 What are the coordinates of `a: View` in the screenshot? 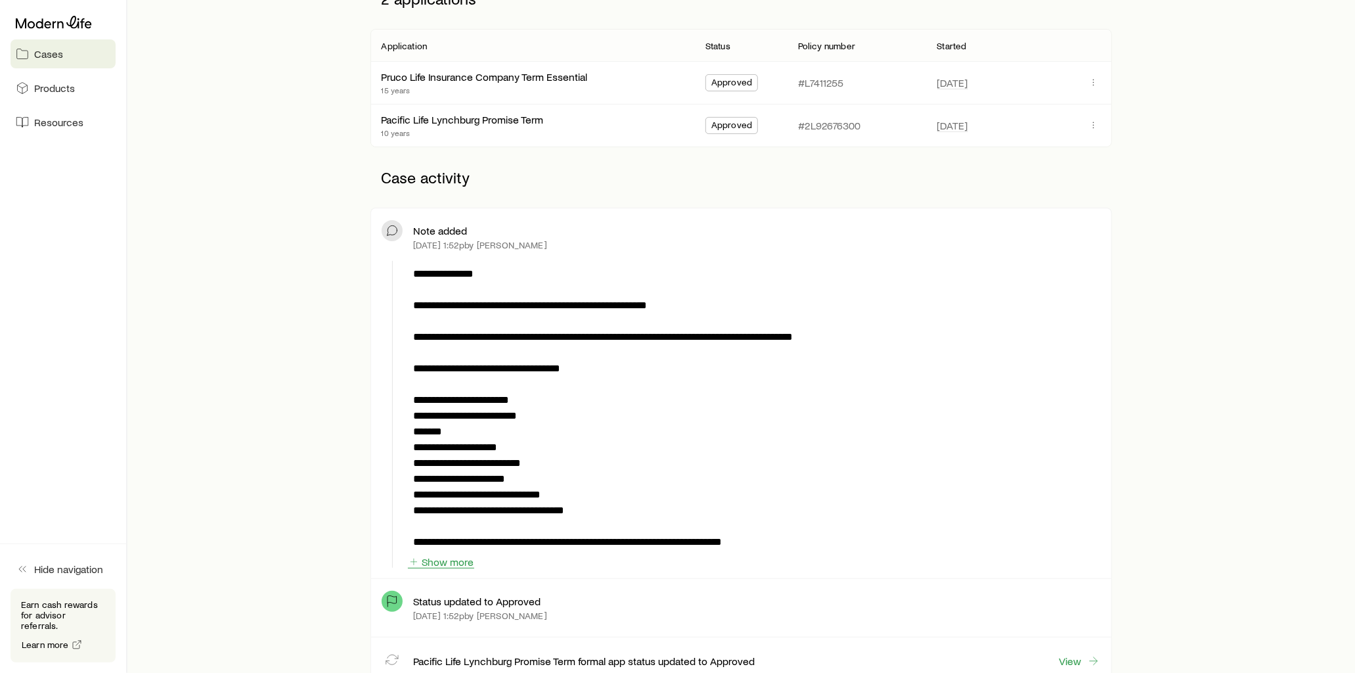 It's located at (1080, 661).